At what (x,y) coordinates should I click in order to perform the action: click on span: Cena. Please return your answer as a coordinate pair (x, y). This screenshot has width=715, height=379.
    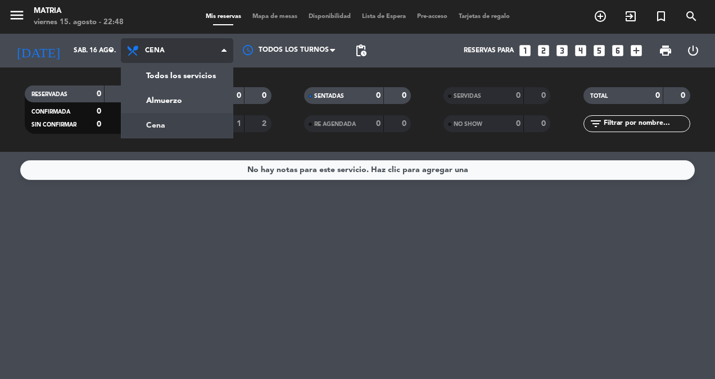
    Looking at the image, I should click on (154, 51).